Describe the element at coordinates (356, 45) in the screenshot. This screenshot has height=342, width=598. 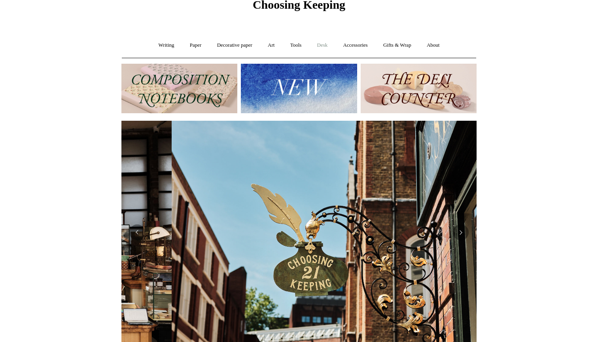
I see `a: Accessories` at that location.